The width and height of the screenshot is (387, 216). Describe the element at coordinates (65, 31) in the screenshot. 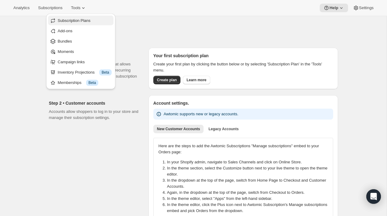

I see `span: Add-ons` at that location.